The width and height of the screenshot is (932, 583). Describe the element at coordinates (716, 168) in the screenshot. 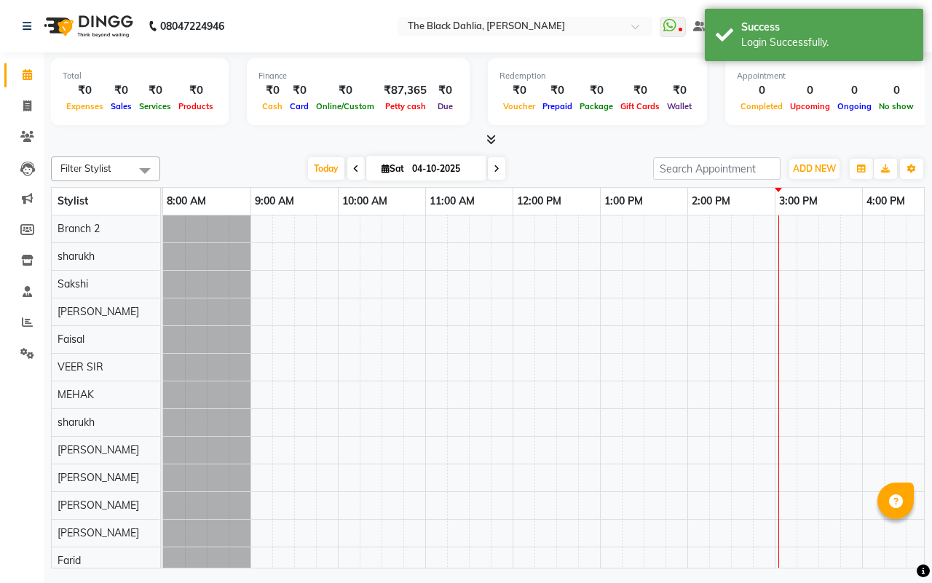

I see `input: Search Appointment` at that location.